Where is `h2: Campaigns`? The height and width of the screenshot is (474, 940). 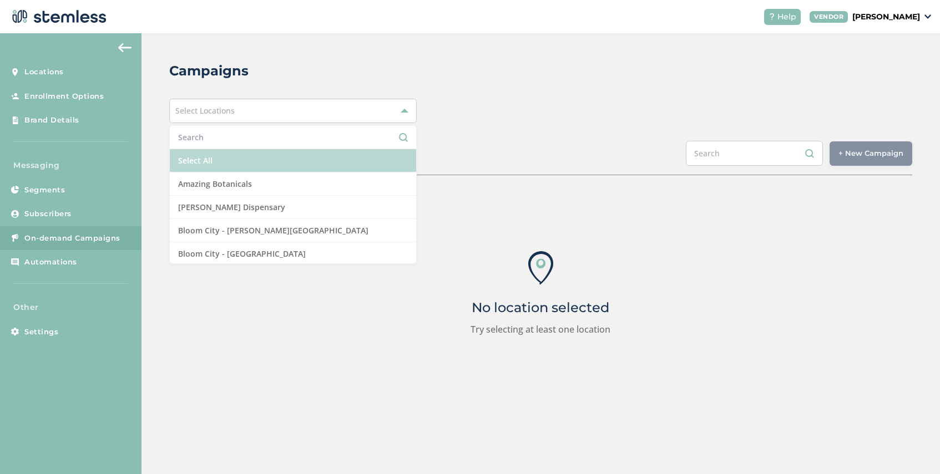 h2: Campaigns is located at coordinates (209, 71).